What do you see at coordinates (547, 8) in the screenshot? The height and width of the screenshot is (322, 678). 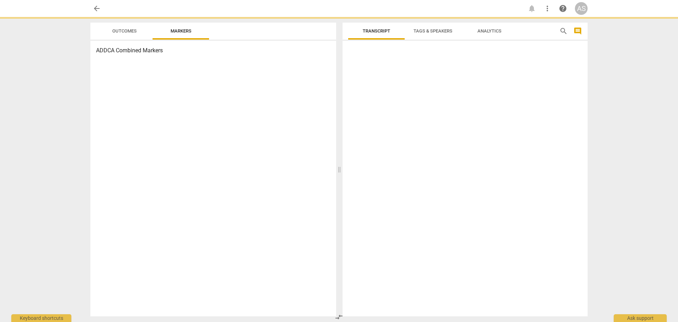 I see `span: more_vert` at bounding box center [547, 8].